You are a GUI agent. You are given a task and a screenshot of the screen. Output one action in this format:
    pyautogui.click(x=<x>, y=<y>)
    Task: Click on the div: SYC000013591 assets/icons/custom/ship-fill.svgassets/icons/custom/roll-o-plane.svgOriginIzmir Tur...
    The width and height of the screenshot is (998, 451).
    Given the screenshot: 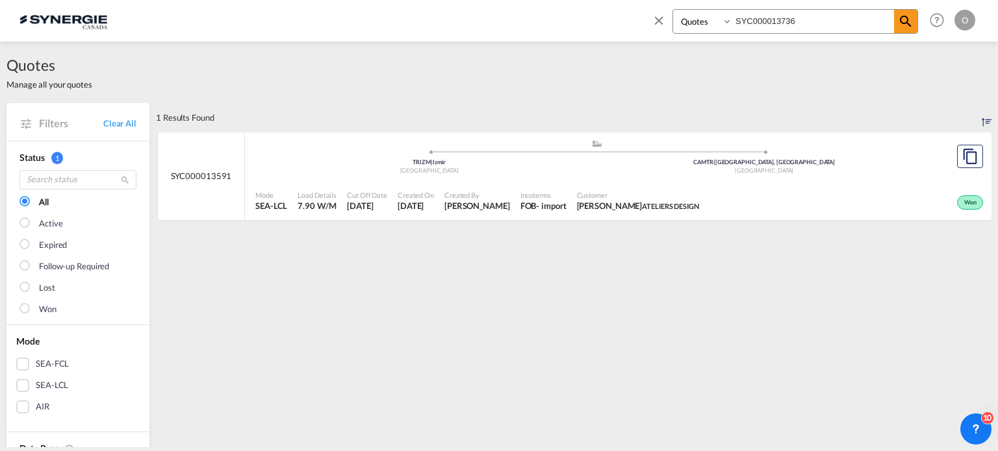 What is the action you would take?
    pyautogui.click(x=574, y=177)
    